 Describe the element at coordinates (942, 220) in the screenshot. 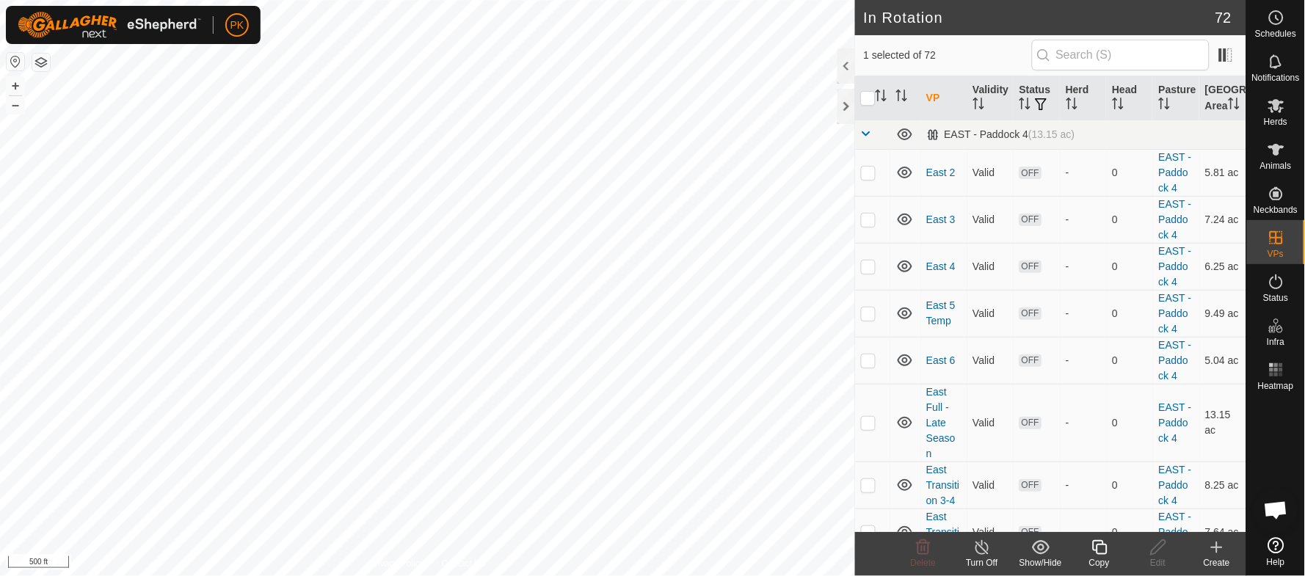

I see `a: East 3` at that location.